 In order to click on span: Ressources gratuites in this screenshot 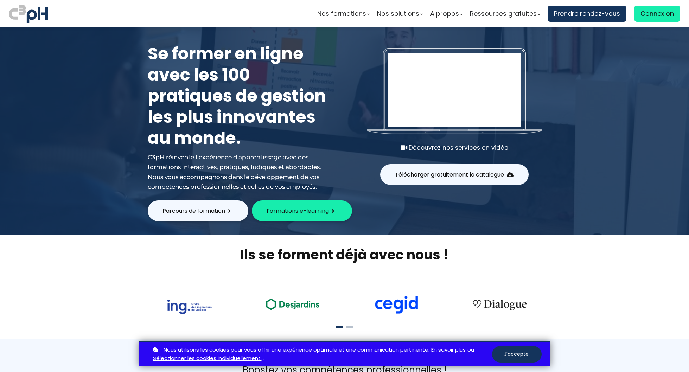, I will do `click(503, 14)`.